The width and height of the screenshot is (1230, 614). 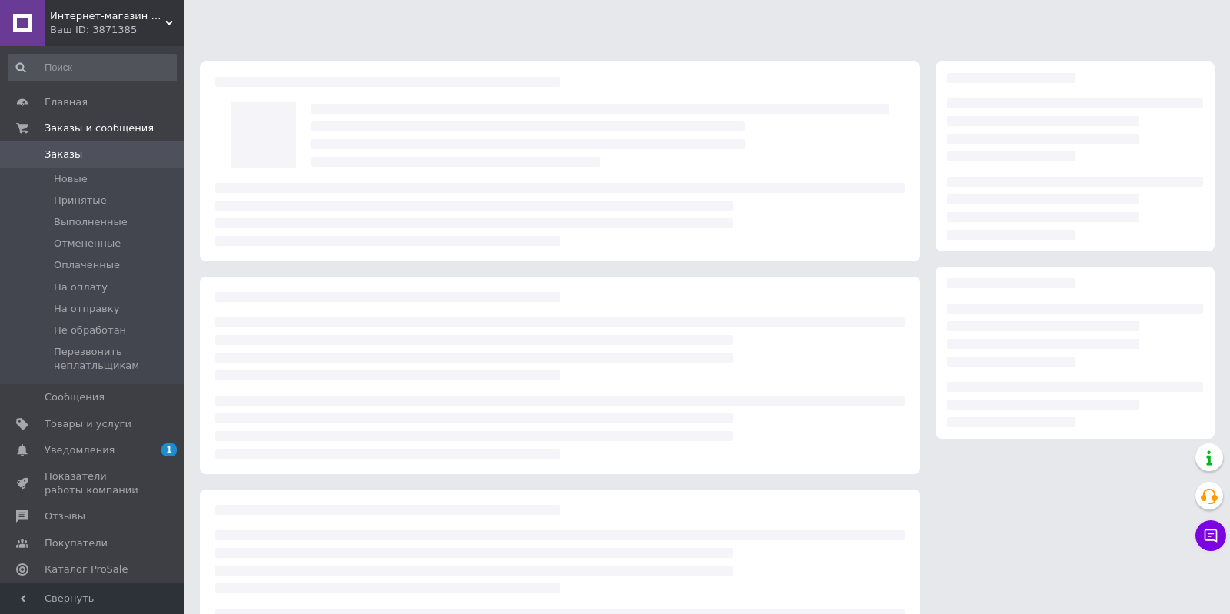 I want to click on span: Заказы, so click(x=63, y=154).